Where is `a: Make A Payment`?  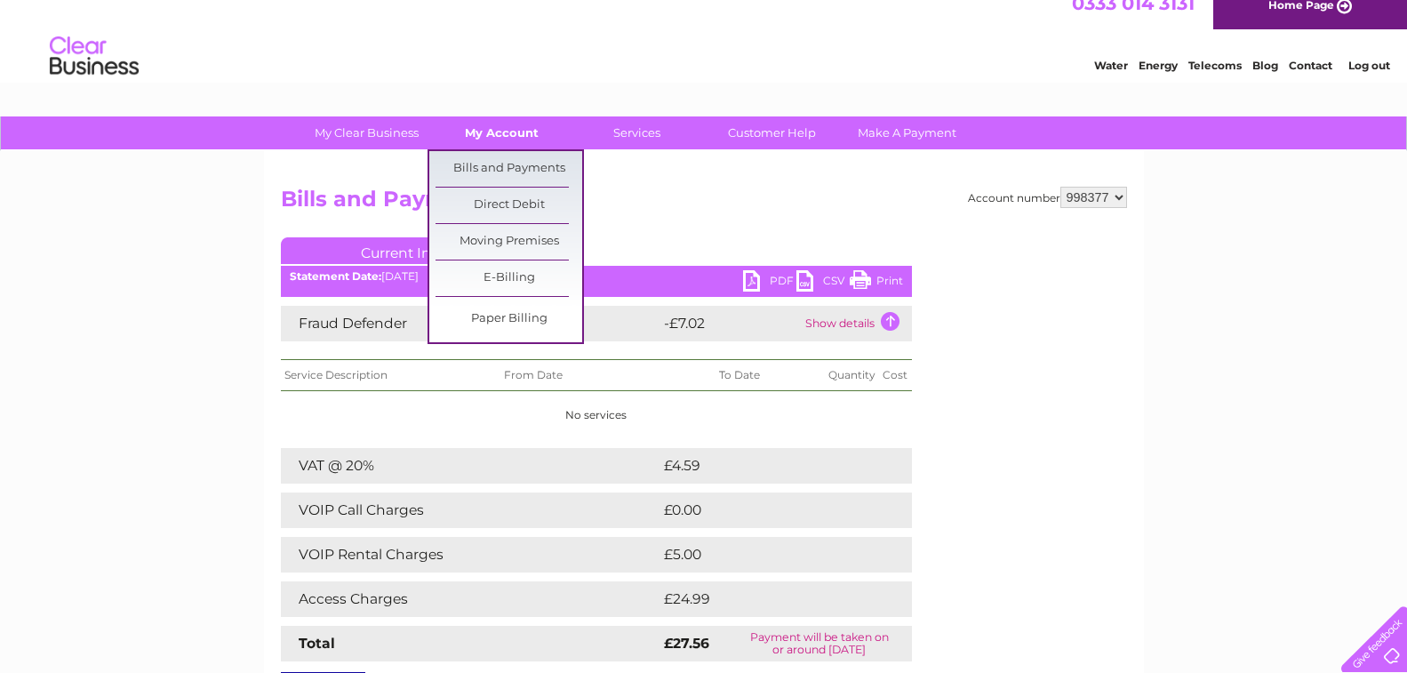
a: Make A Payment is located at coordinates (907, 132).